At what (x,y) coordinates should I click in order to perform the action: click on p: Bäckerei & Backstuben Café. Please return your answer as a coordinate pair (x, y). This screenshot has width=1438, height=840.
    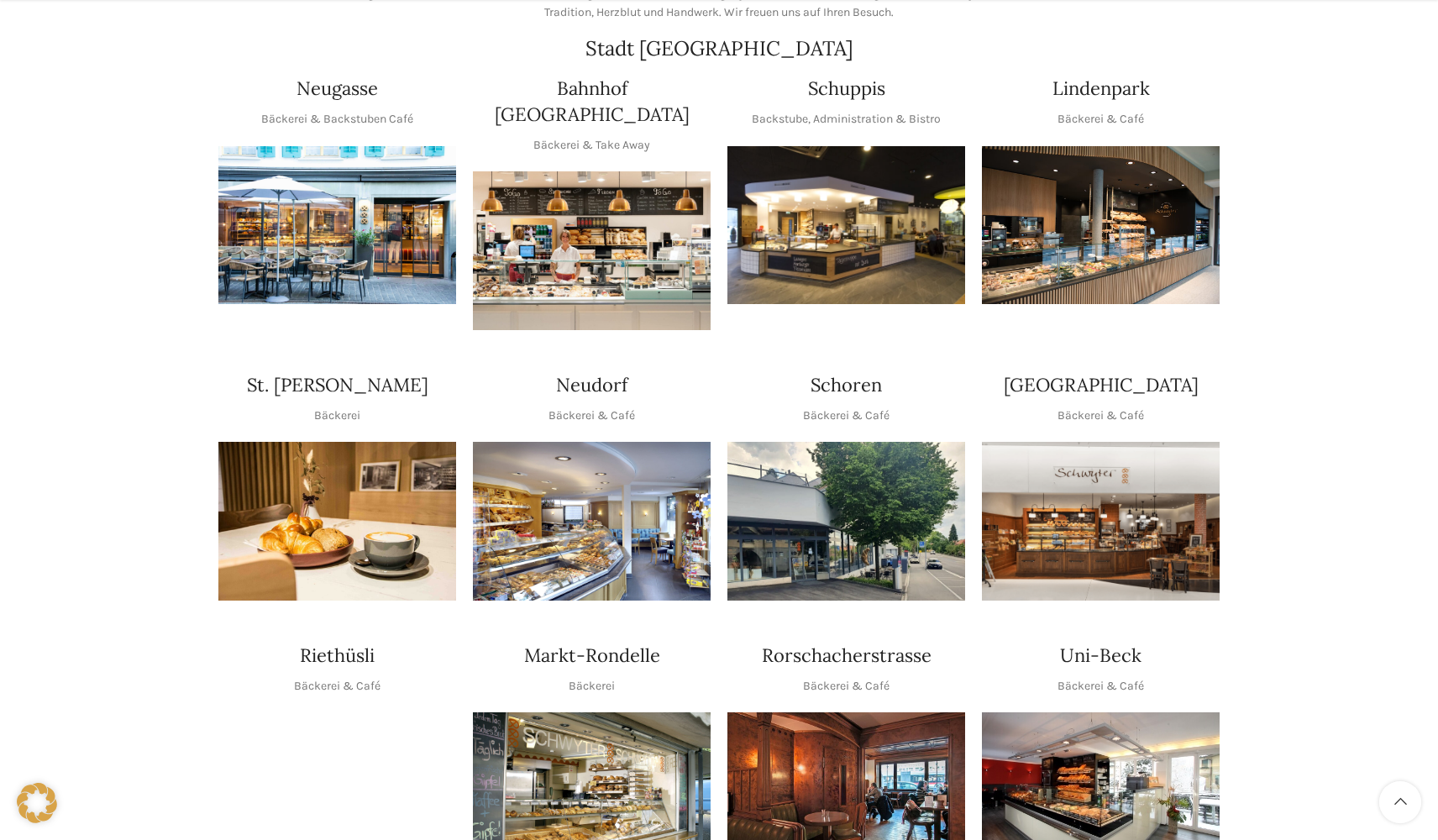
    Looking at the image, I should click on (336, 119).